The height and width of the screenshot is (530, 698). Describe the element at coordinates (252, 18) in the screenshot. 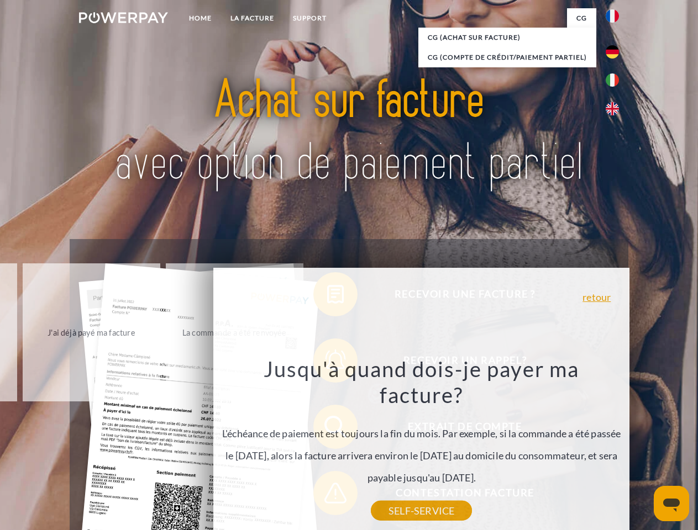

I see `a: LA FACTURE` at that location.